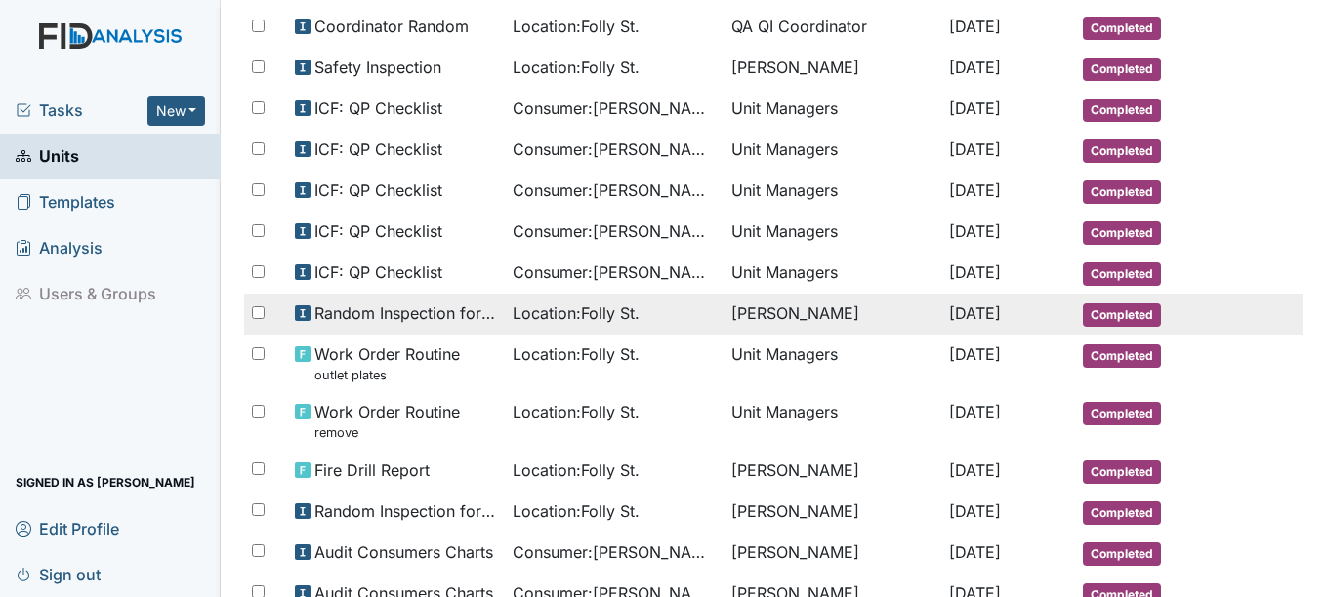  Describe the element at coordinates (391, 26) in the screenshot. I see `span: Coordinator Random` at that location.